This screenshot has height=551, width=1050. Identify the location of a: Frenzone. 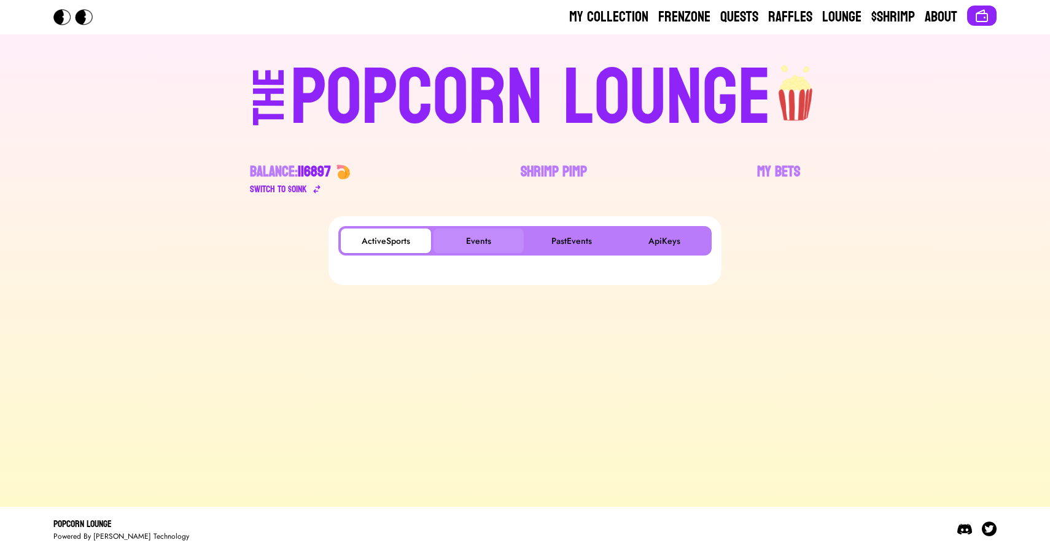
(684, 17).